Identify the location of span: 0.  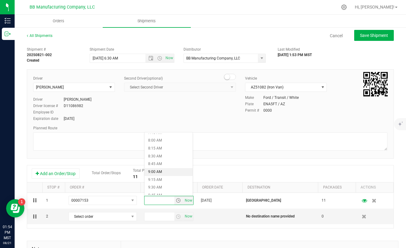
(323, 216).